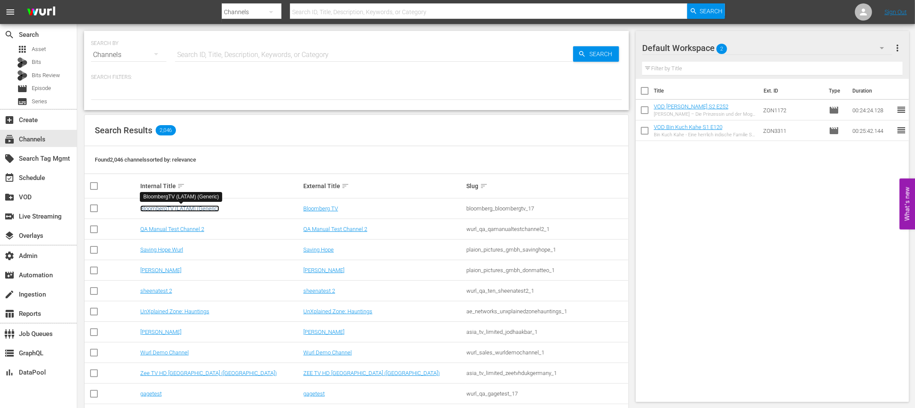  Describe the element at coordinates (547, 394) in the screenshot. I see `div: wurl_qa_gagetest_17` at that location.